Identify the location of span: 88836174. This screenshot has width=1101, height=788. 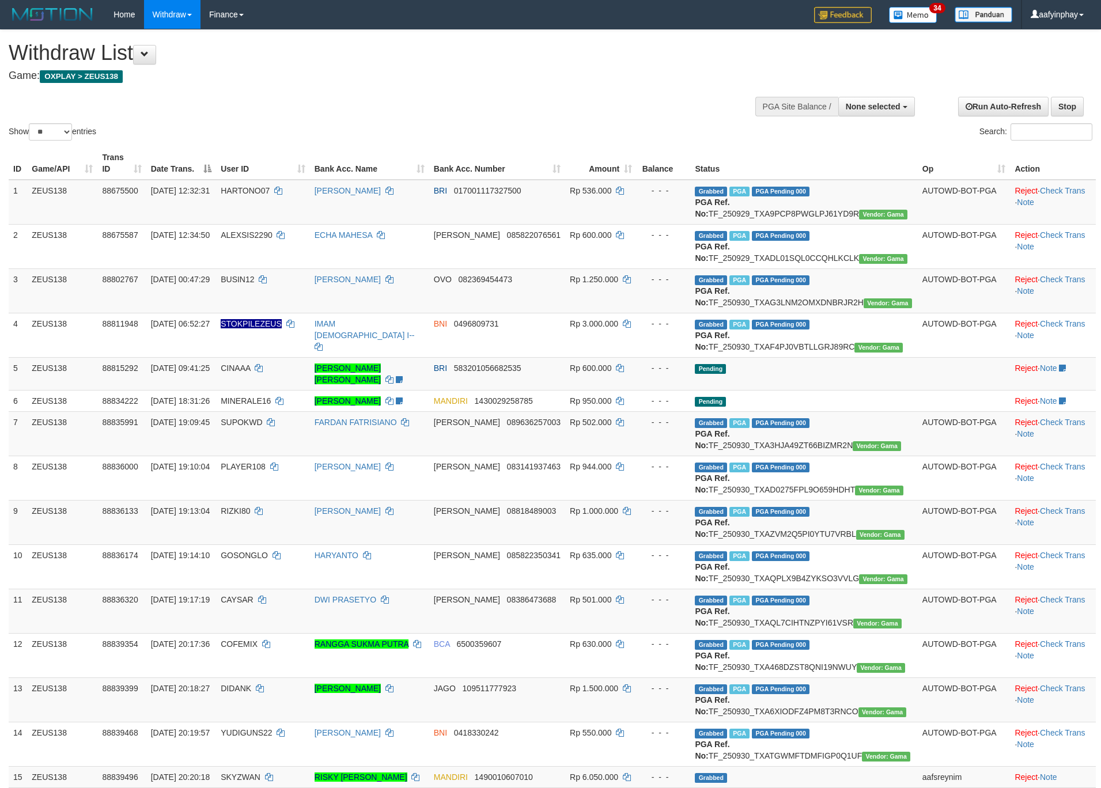
(120, 556).